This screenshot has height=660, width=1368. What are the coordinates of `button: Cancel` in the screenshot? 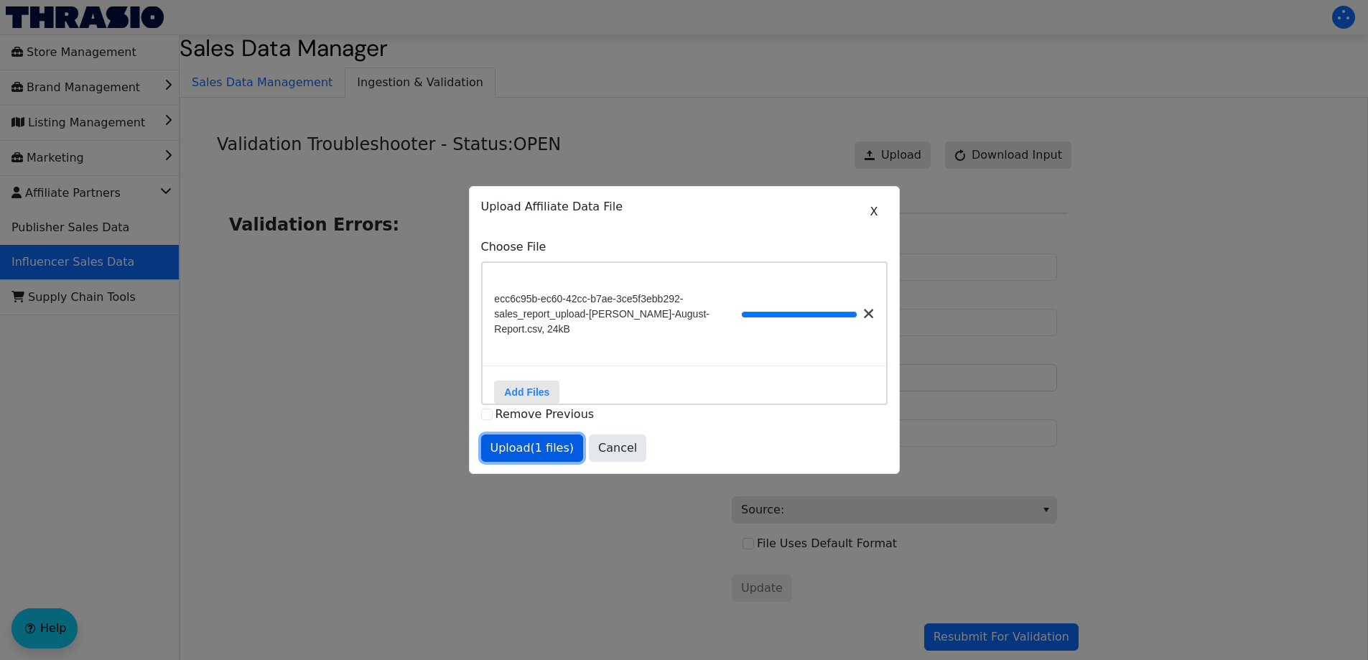 It's located at (618, 448).